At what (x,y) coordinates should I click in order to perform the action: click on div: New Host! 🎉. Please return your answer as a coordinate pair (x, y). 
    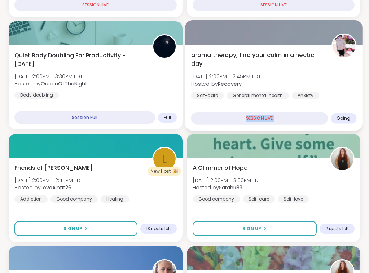
    Looking at the image, I should click on (164, 171).